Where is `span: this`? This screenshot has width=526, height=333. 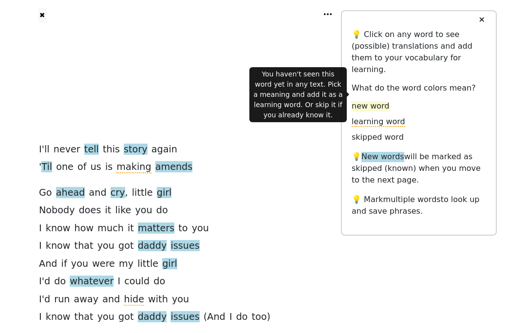 span: this is located at coordinates (111, 150).